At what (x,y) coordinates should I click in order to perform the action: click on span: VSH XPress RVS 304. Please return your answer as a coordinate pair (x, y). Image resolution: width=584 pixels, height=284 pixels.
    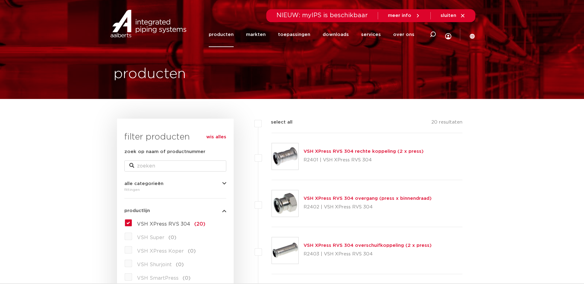
    Looking at the image, I should click on (163, 224).